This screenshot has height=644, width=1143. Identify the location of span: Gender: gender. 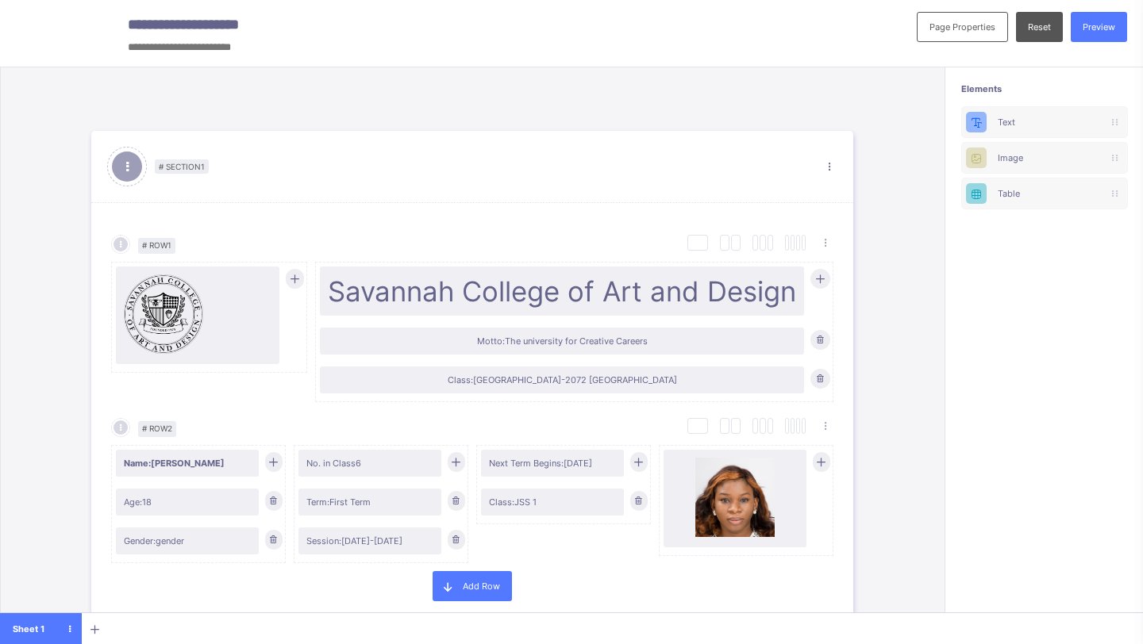
(187, 541).